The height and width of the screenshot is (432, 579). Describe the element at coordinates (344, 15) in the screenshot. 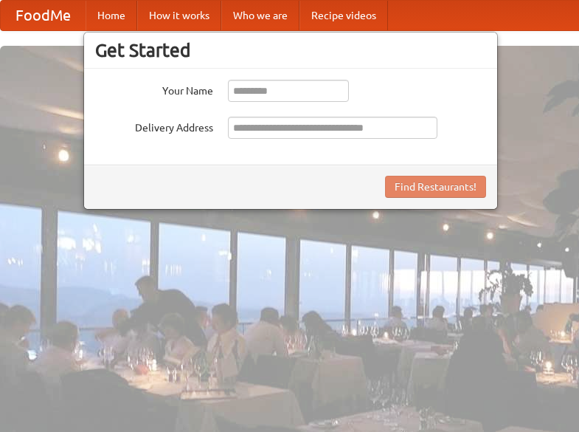

I see `a: Recipe videos` at that location.